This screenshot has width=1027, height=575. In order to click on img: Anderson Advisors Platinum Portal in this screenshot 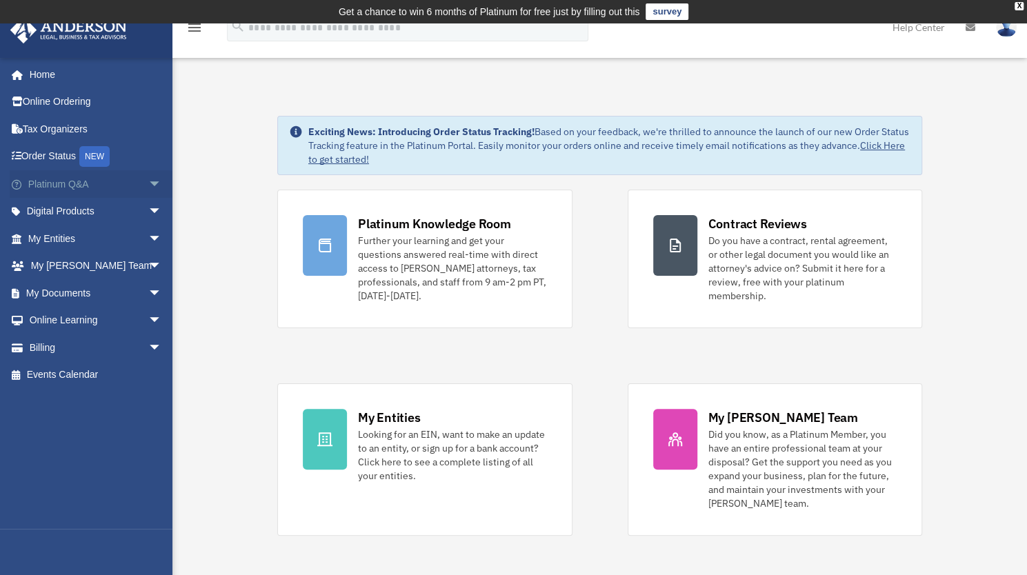, I will do `click(68, 30)`.